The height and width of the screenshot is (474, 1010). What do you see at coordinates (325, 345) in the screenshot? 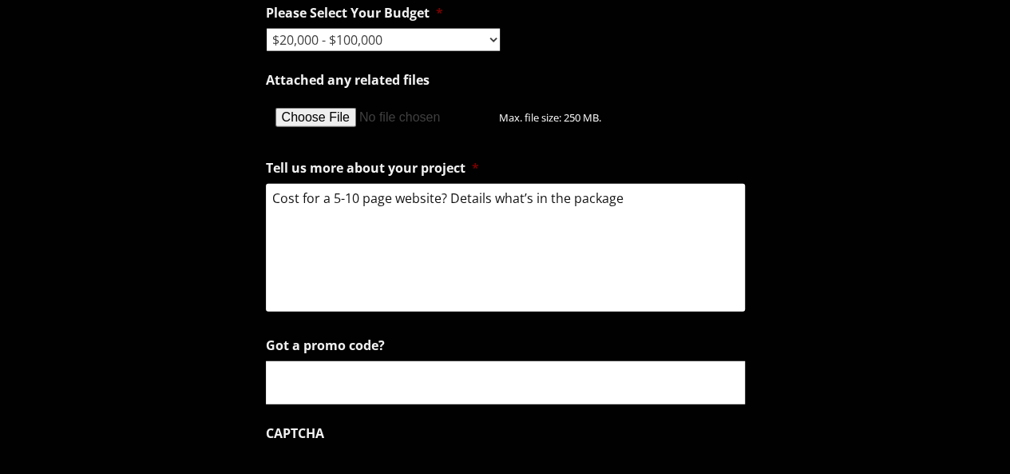
I see `label: Got a promo code?` at bounding box center [325, 345].